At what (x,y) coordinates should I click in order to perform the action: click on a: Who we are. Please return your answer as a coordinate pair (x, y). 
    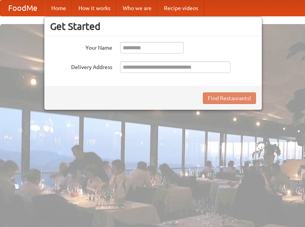
    Looking at the image, I should click on (137, 8).